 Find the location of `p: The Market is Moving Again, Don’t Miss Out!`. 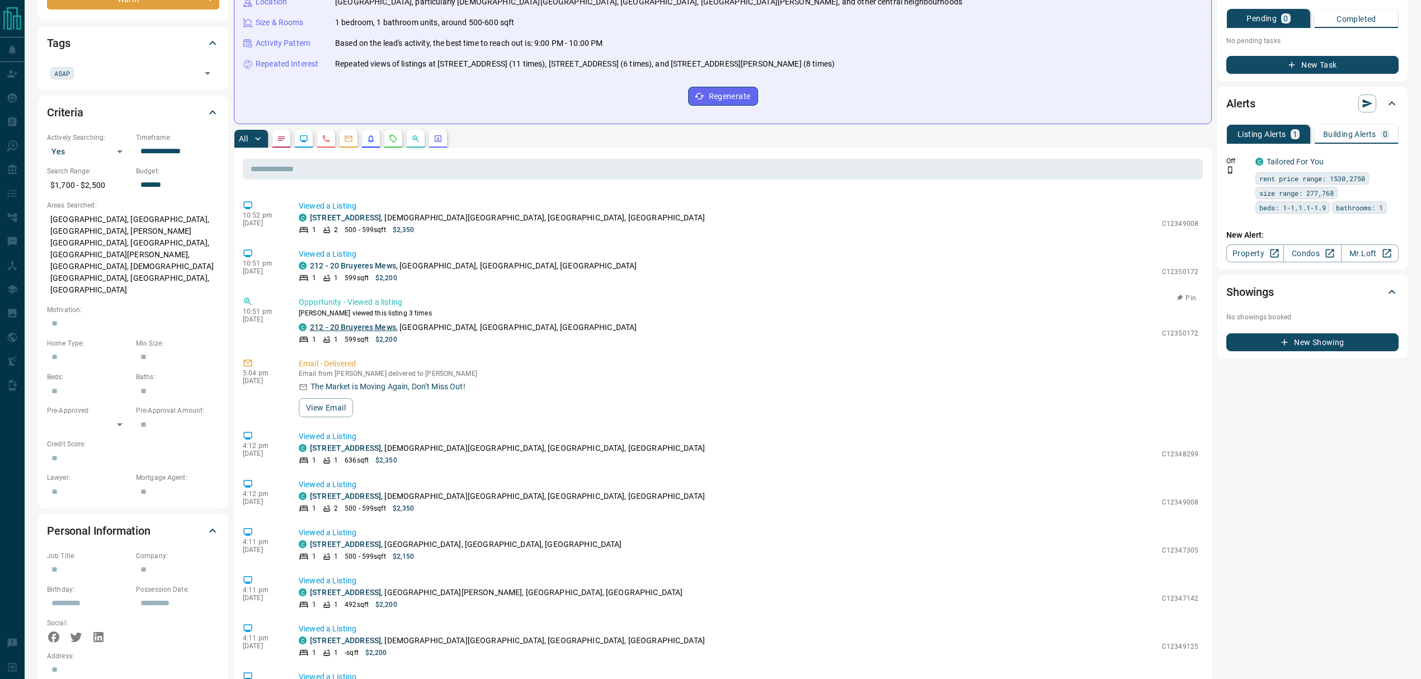

p: The Market is Moving Again, Don’t Miss Out! is located at coordinates (388, 387).